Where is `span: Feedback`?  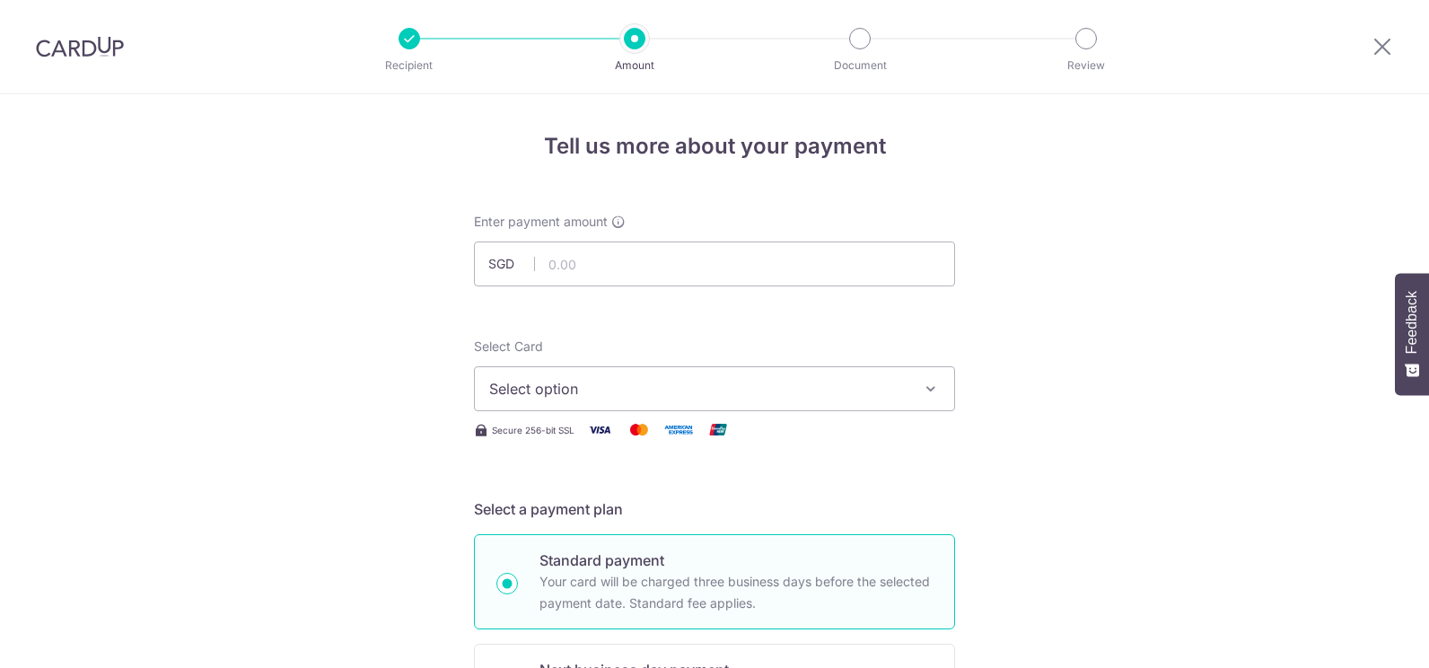
span: Feedback is located at coordinates (1412, 322).